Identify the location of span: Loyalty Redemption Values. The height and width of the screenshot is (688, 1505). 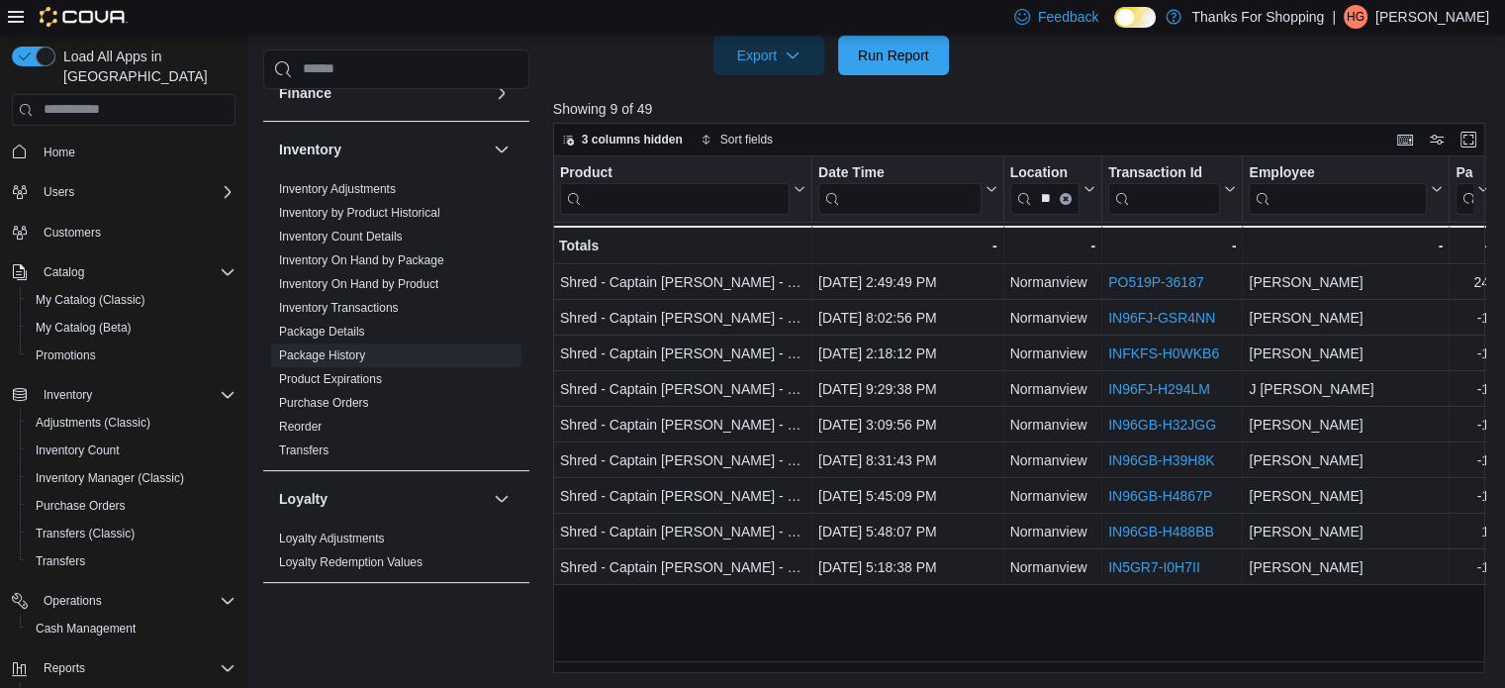
(350, 562).